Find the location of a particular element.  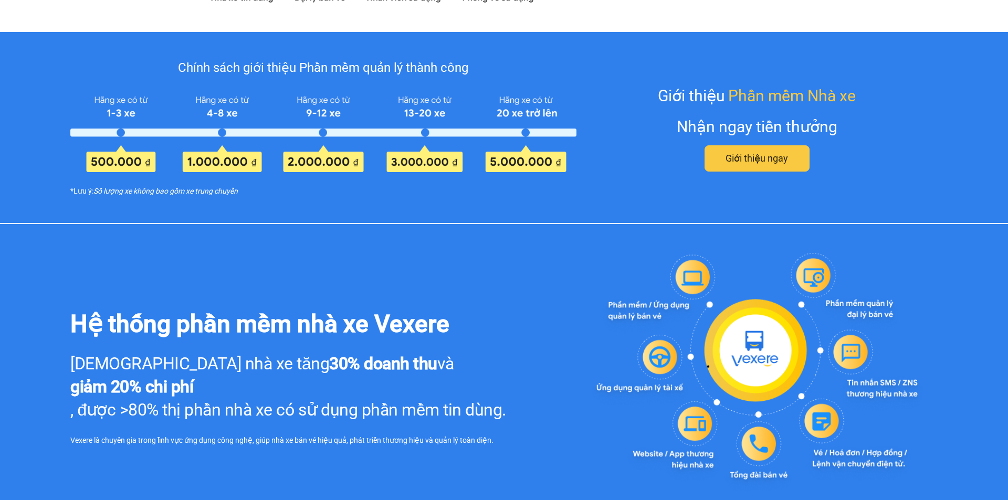

div: *Lưu ý: is located at coordinates (323, 191).